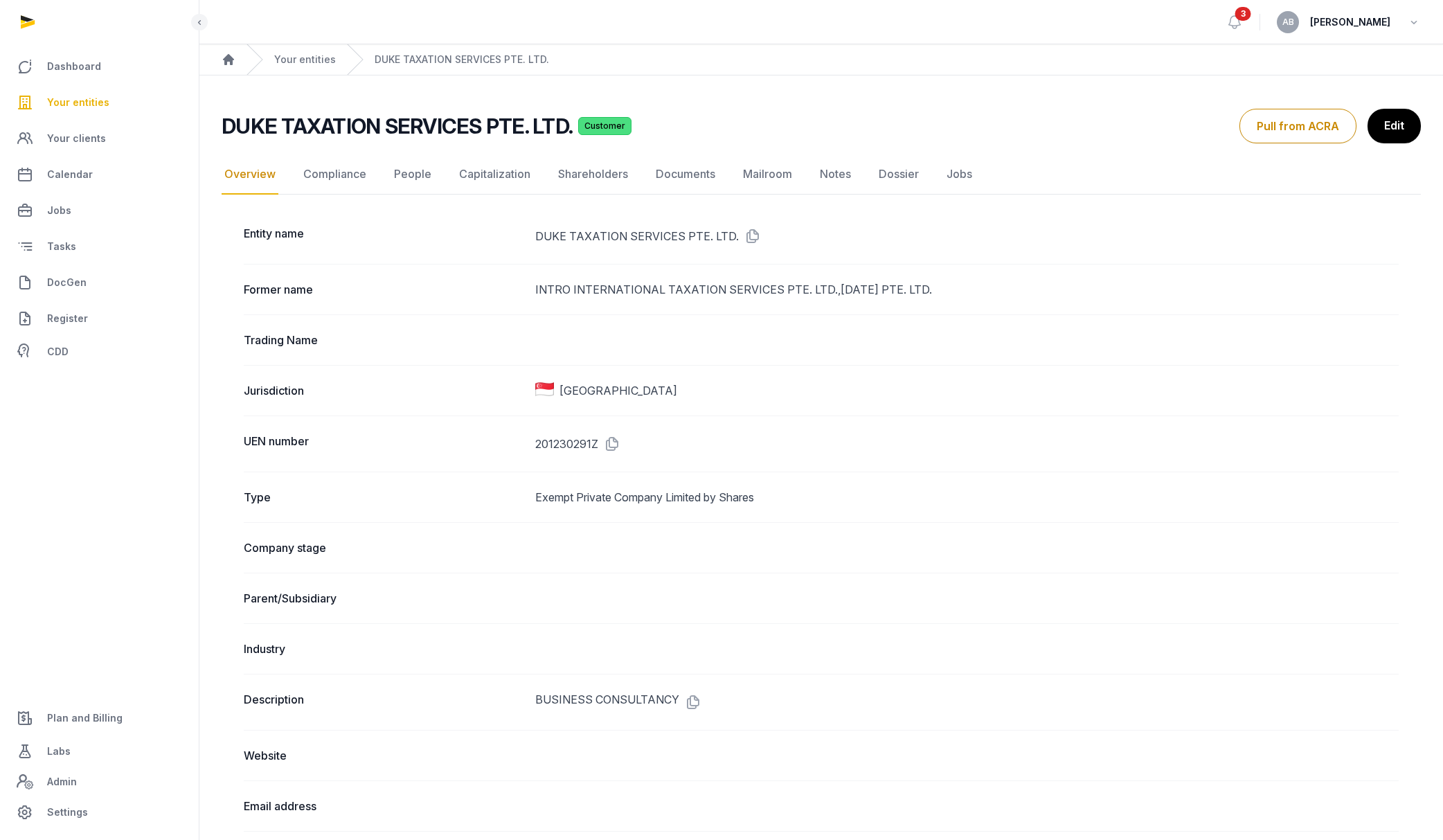 This screenshot has width=1443, height=840. Describe the element at coordinates (99, 175) in the screenshot. I see `a: Calendar` at that location.